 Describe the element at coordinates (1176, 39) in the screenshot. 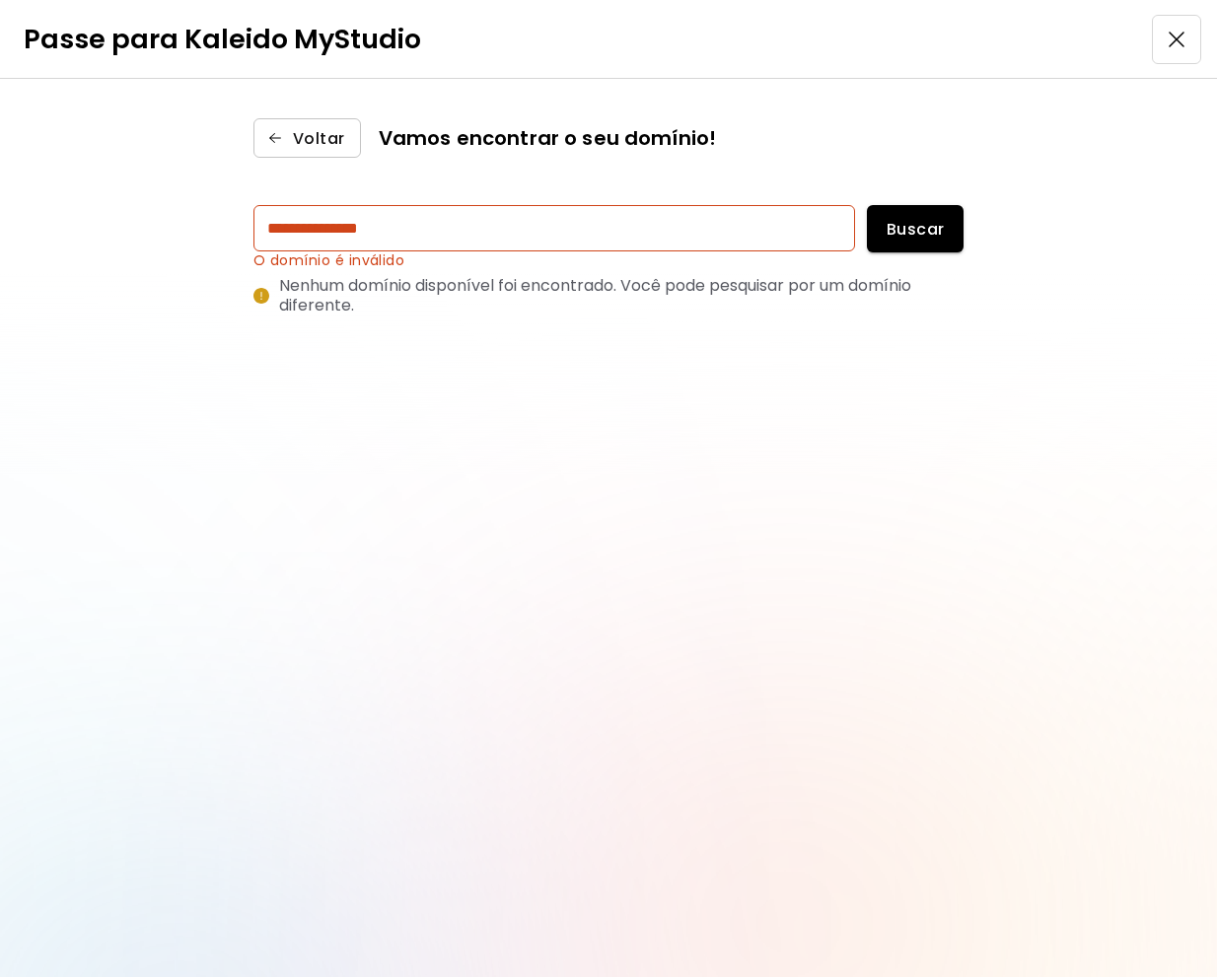

I see `button: close-button` at that location.